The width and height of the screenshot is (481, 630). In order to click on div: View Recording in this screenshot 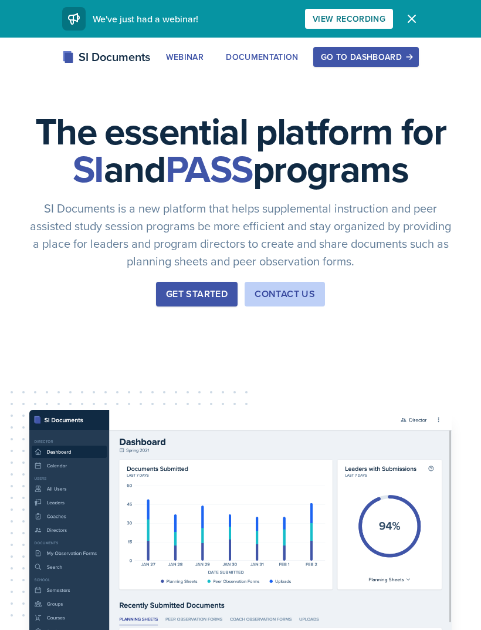, I will do `click(349, 19)`.